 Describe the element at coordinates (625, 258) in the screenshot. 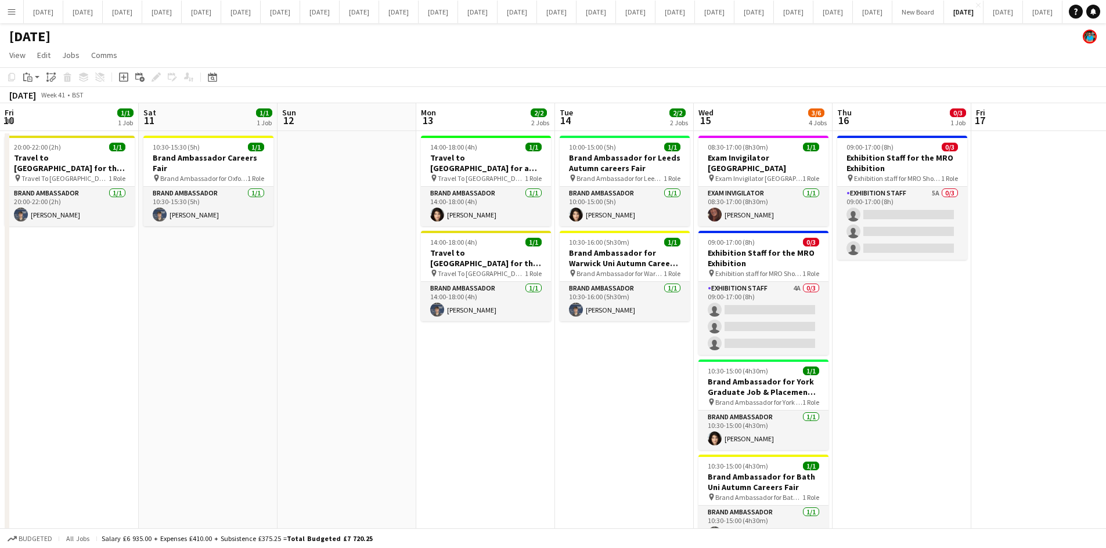

I see `h3: Brand Ambassador for Warwick Uni Autumn Careers Fair` at that location.